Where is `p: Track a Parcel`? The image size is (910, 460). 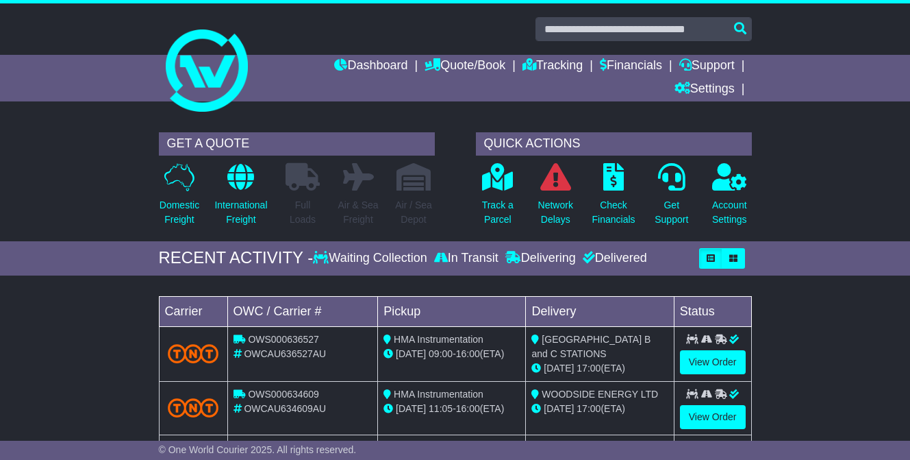
p: Track a Parcel is located at coordinates (498, 212).